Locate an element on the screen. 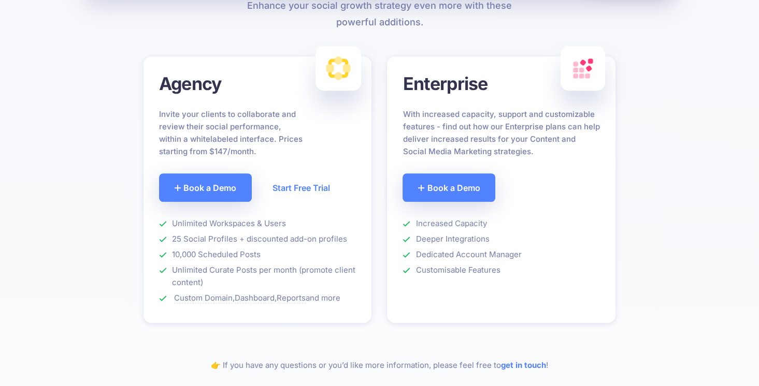 Image resolution: width=759 pixels, height=386 pixels. h3: Enterprise is located at coordinates (501, 83).